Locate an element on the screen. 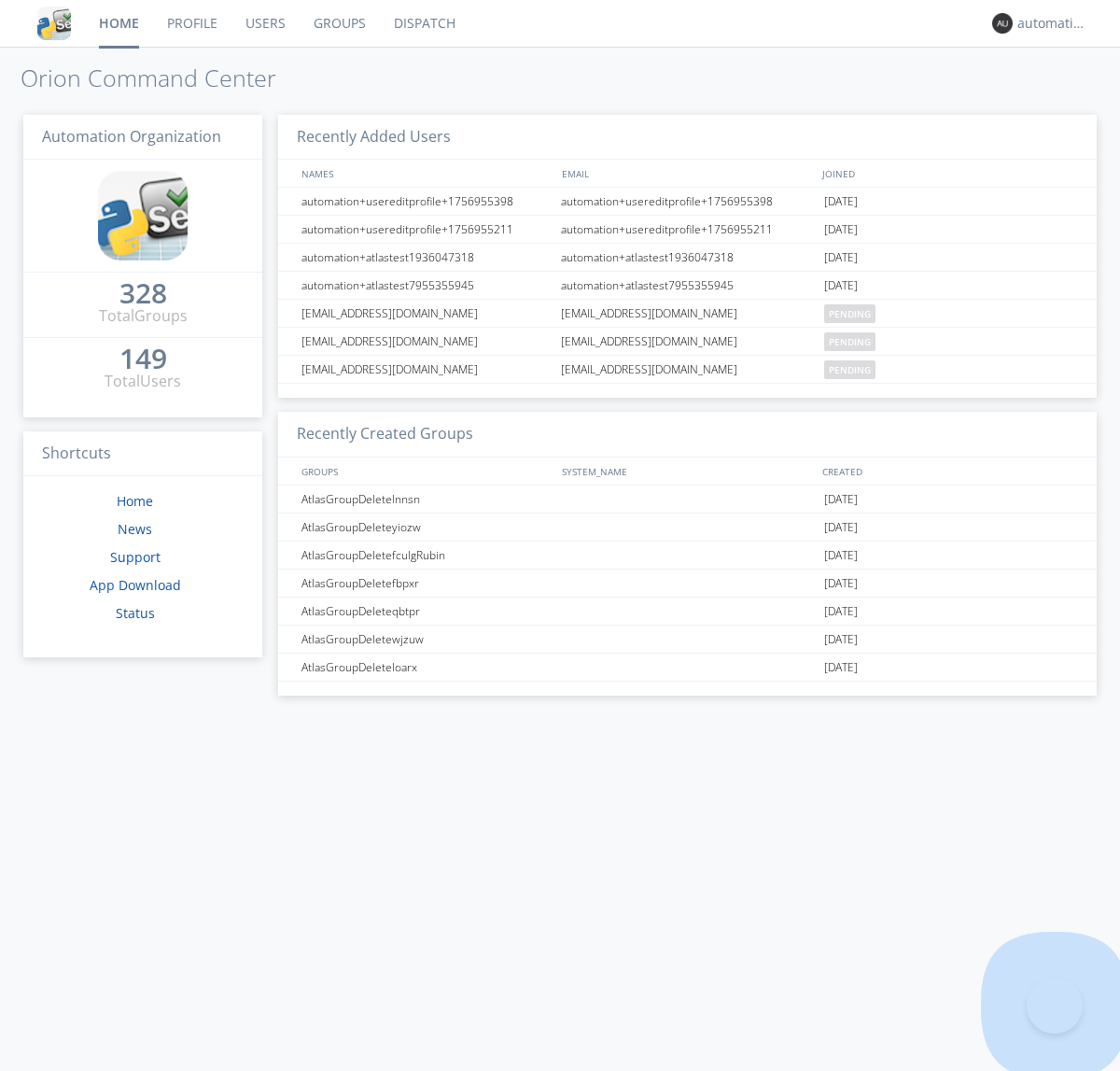 This screenshot has width=1120, height=1071. div: GROUPS is located at coordinates (425, 470).